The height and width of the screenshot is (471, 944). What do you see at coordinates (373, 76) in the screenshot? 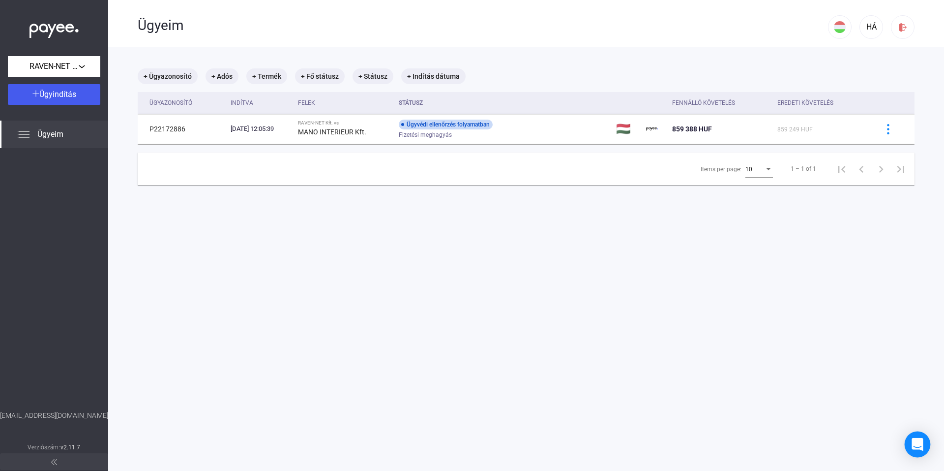
I see `mat-chip: + Státusz` at bounding box center [373, 76].